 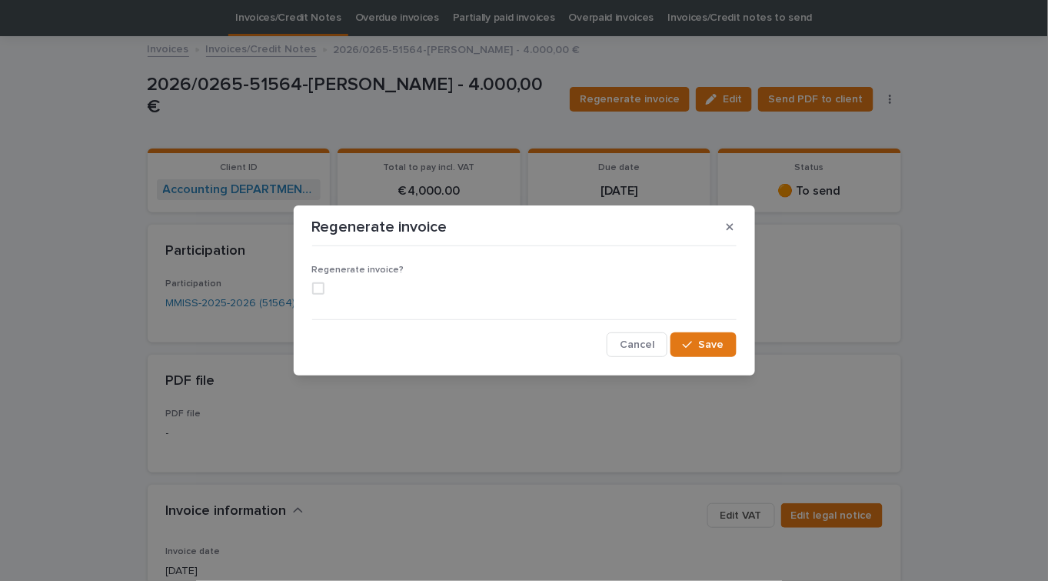 What do you see at coordinates (703, 345) in the screenshot?
I see `button: Save` at bounding box center [703, 345].